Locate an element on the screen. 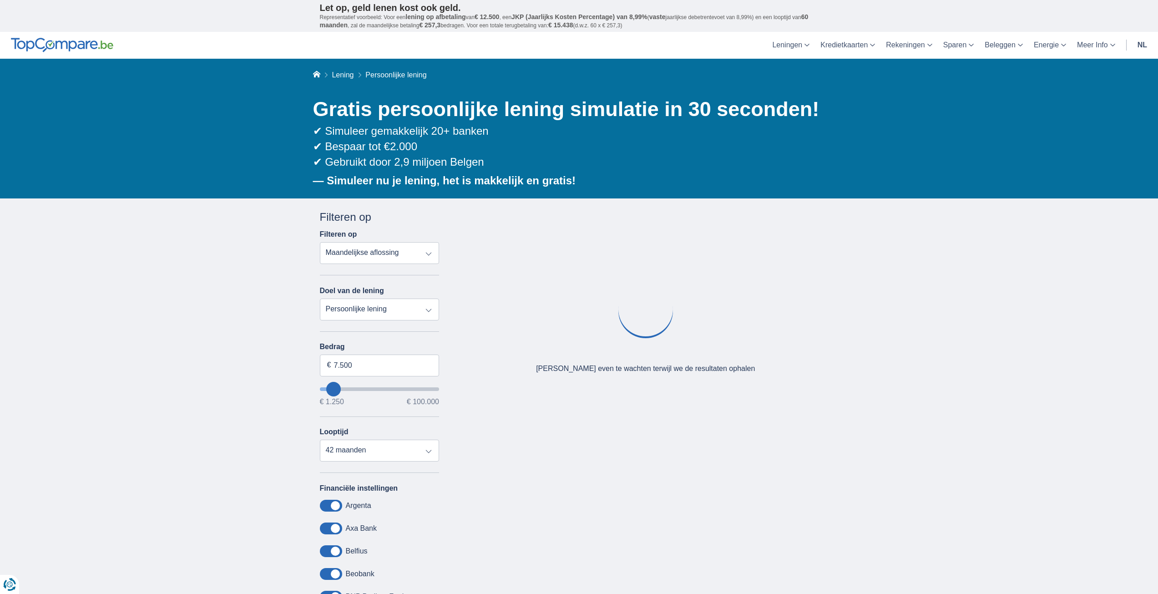  span: Persoonlijke lening is located at coordinates (396, 75).